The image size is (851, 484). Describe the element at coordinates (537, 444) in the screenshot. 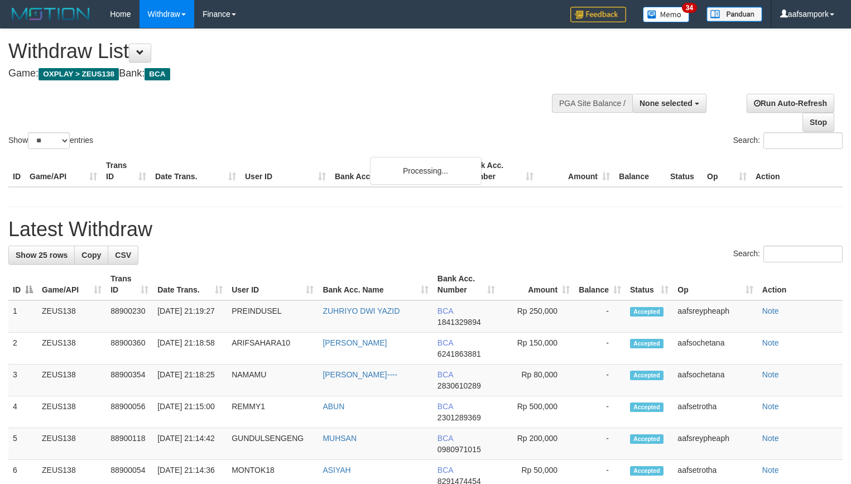

I see `td: Rp 200,000` at that location.